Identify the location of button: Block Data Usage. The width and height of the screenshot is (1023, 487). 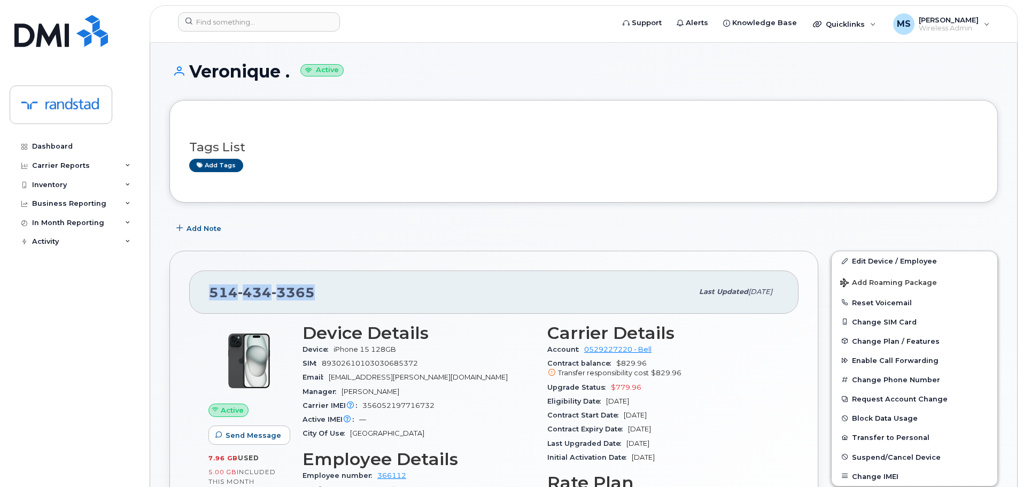
(914, 418).